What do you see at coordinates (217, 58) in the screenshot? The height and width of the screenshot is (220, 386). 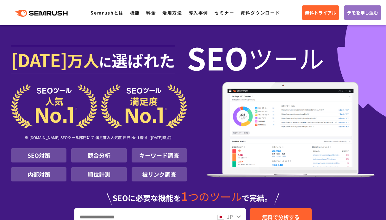 I see `span: SEO` at bounding box center [217, 58].